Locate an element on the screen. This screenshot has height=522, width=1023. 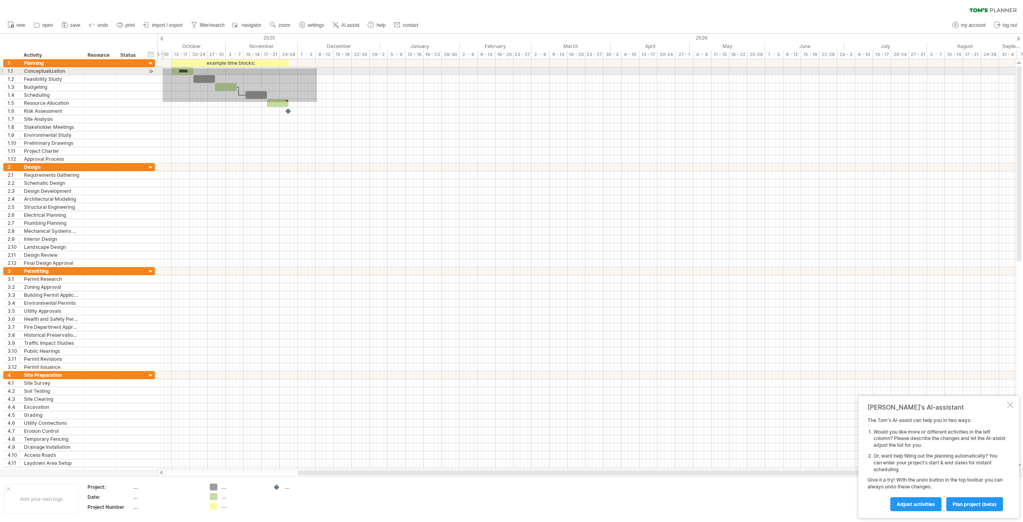
div: 24-28 is located at coordinates (990, 54).